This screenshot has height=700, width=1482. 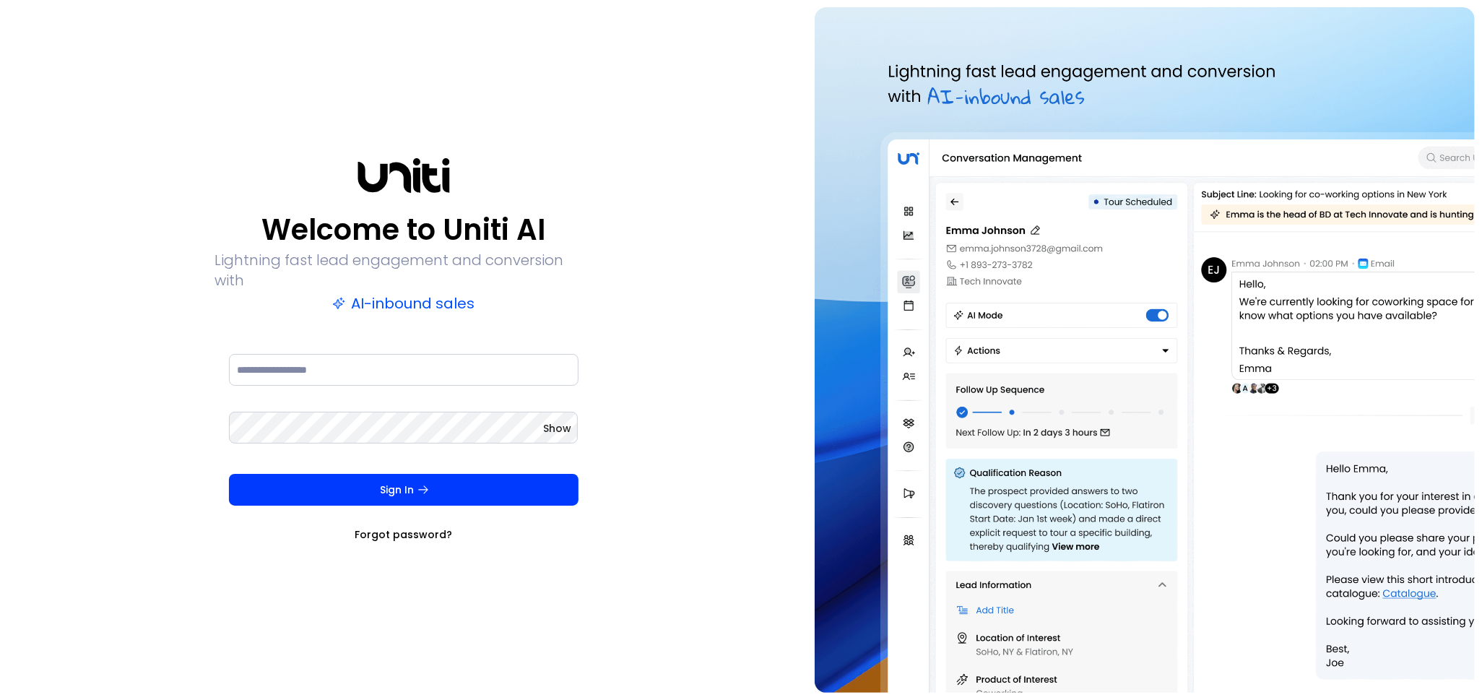 I want to click on a: Forgot password?, so click(x=403, y=535).